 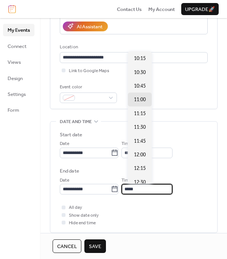 I want to click on span: Connect, so click(x=17, y=46).